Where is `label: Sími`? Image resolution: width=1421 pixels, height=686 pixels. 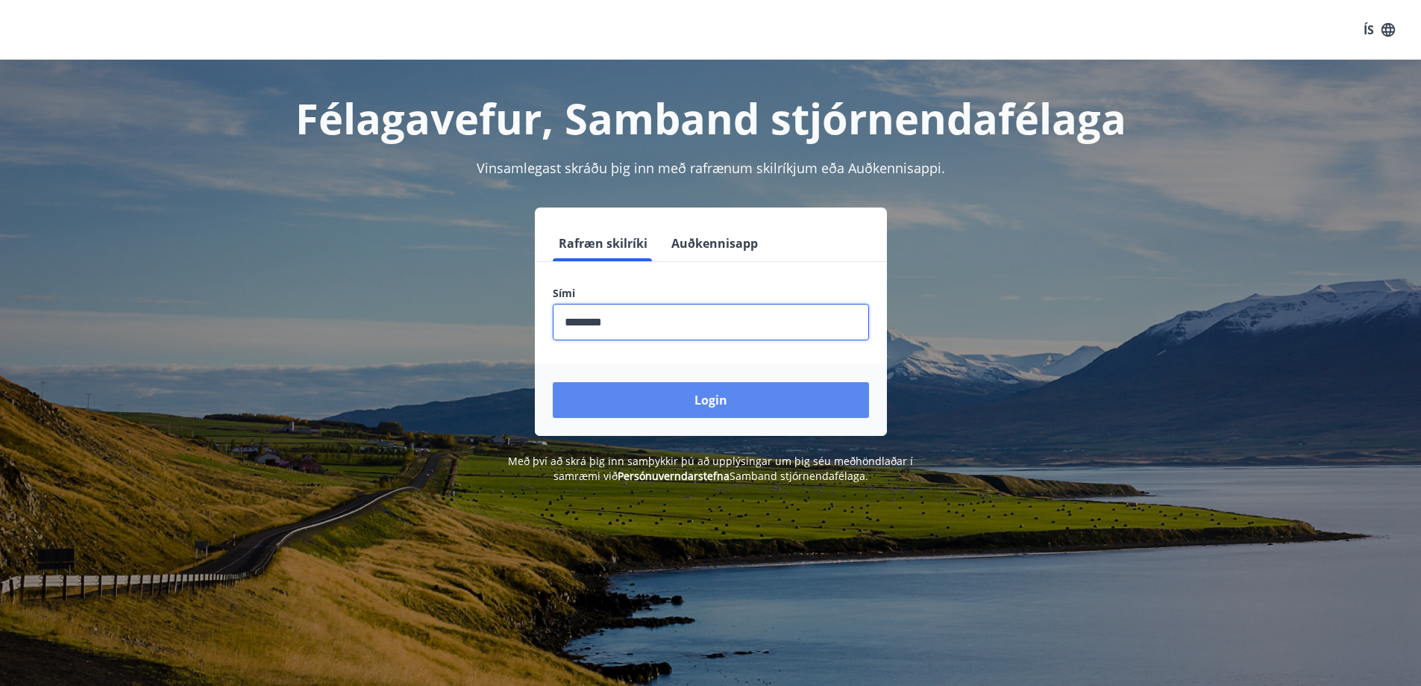
label: Sími is located at coordinates (711, 293).